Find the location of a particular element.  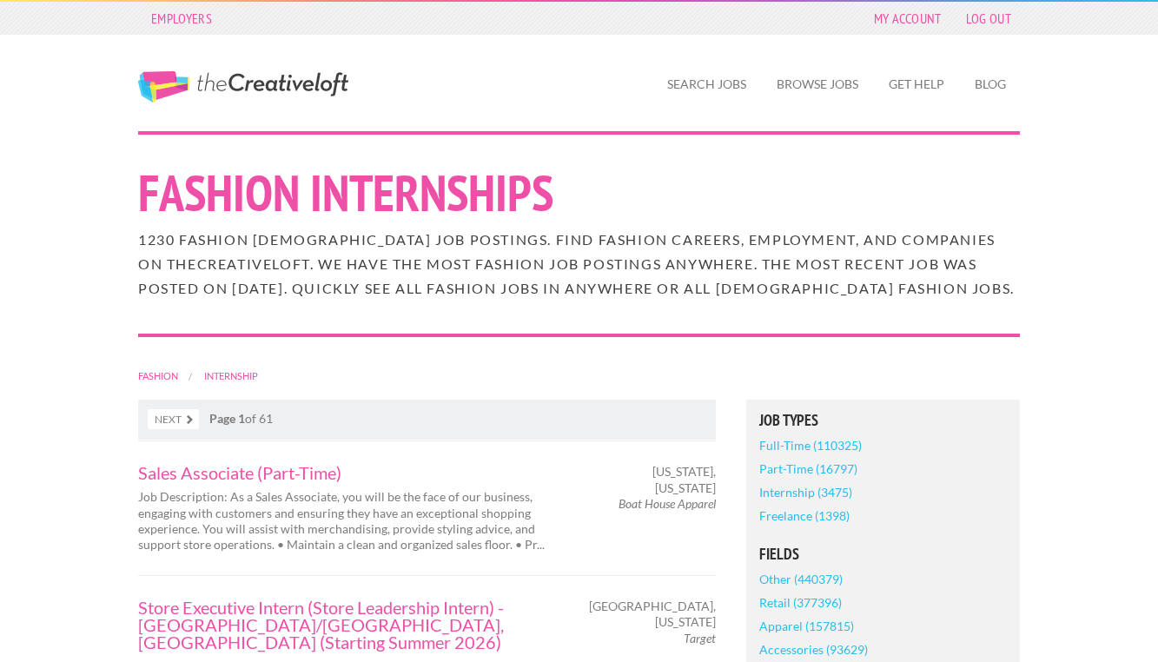

h5: Job Types is located at coordinates (883, 421).